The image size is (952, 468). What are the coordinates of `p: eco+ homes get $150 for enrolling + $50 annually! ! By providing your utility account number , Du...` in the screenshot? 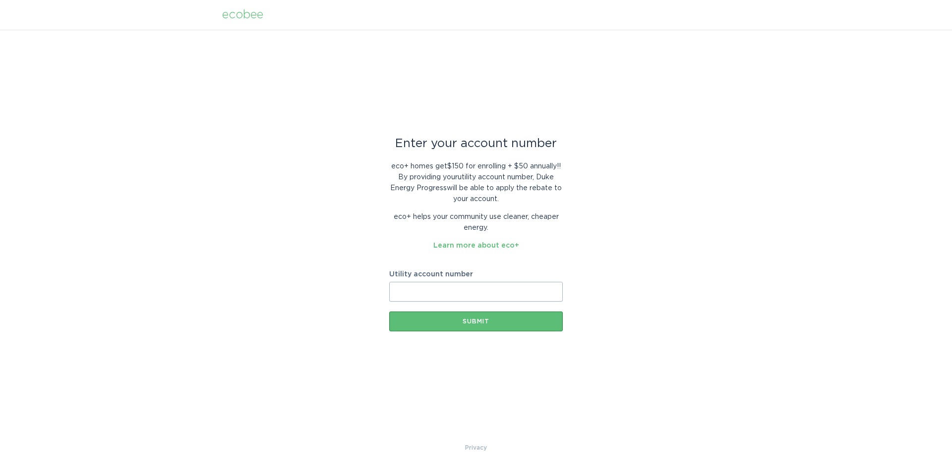 It's located at (476, 183).